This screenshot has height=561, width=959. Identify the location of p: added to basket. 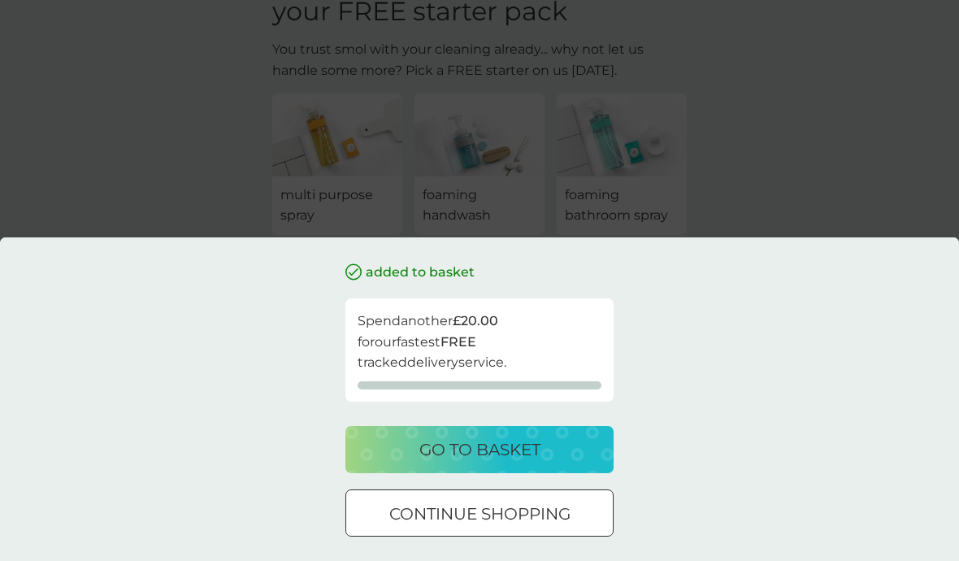
(420, 272).